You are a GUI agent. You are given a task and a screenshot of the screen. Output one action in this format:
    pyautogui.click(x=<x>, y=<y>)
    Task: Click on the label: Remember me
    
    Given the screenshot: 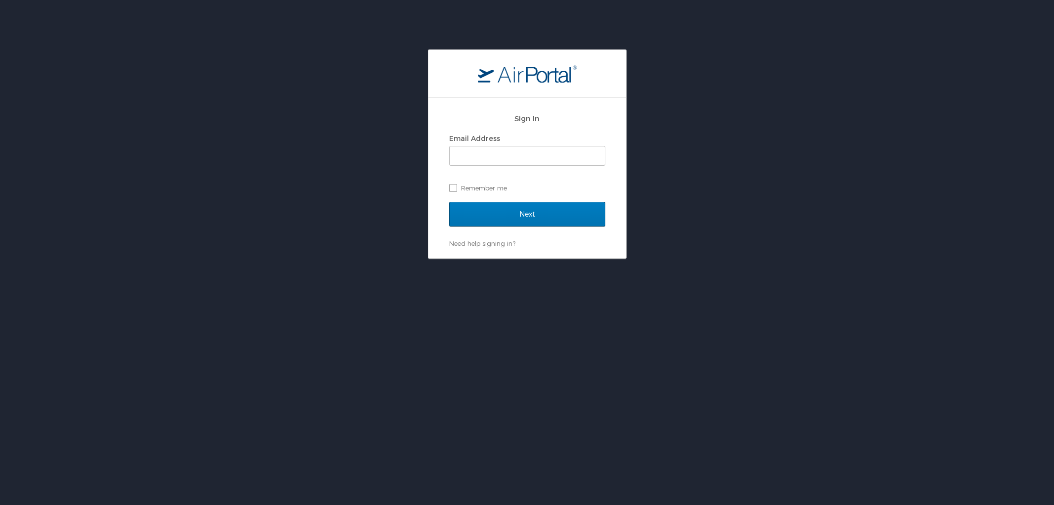 What is the action you would take?
    pyautogui.click(x=527, y=188)
    